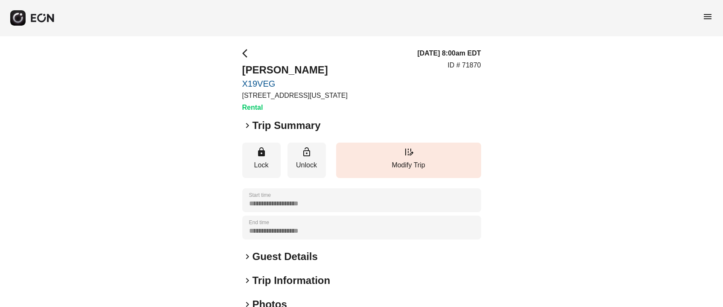 This screenshot has height=307, width=723. Describe the element at coordinates (261, 165) in the screenshot. I see `p: Lock` at that location.